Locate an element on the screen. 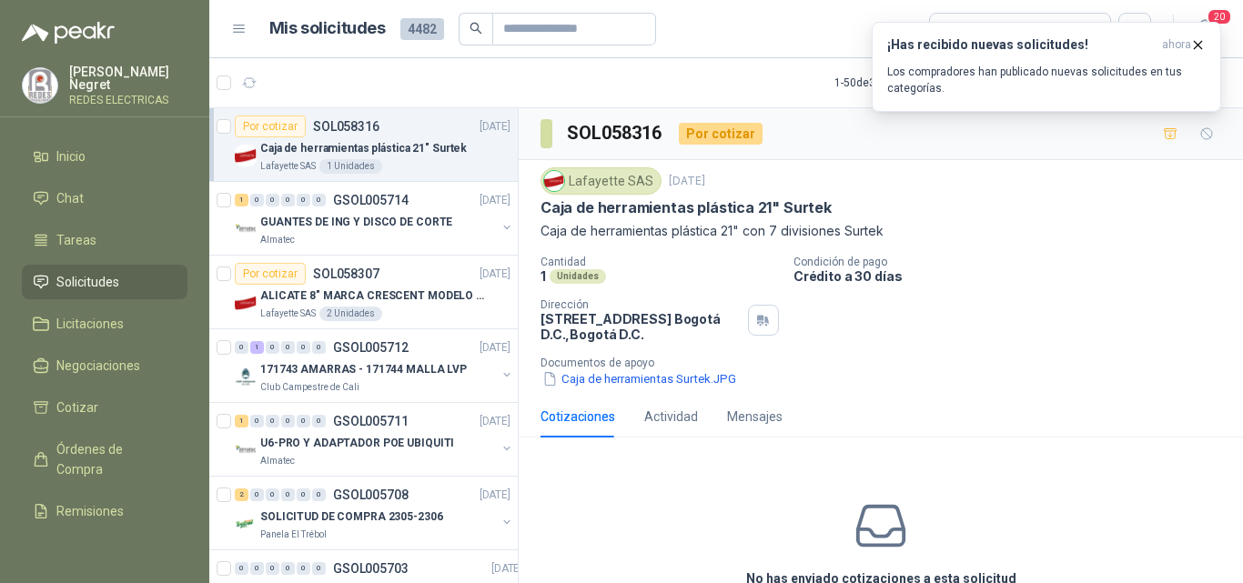  h3: ¡Has recibido nuevas solicitudes! is located at coordinates (1021, 45).